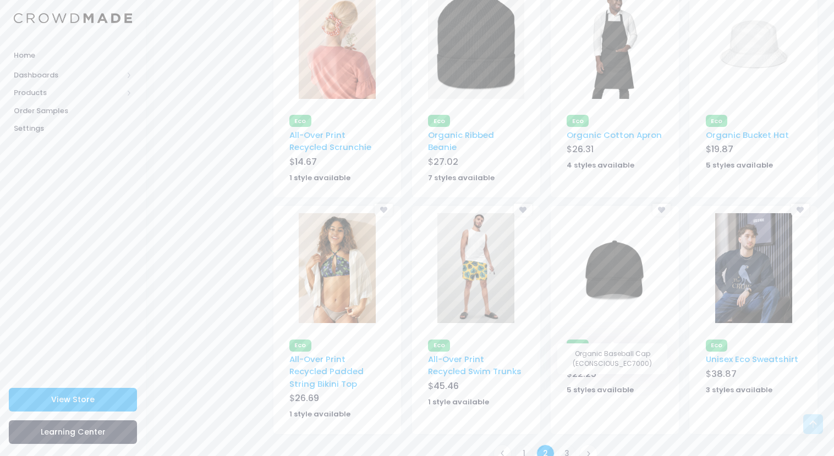 The height and width of the screenshot is (456, 834). I want to click on span: View Store, so click(73, 400).